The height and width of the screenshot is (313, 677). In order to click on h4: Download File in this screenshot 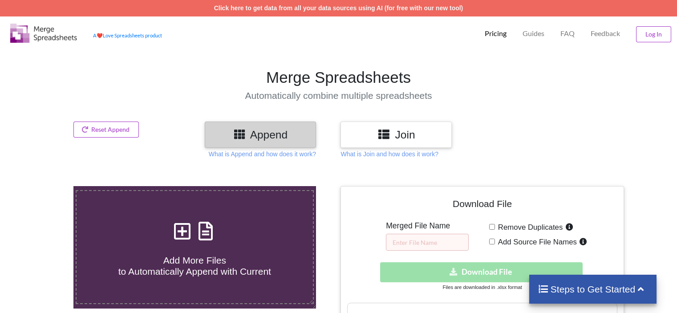, I will do `click(482, 205)`.